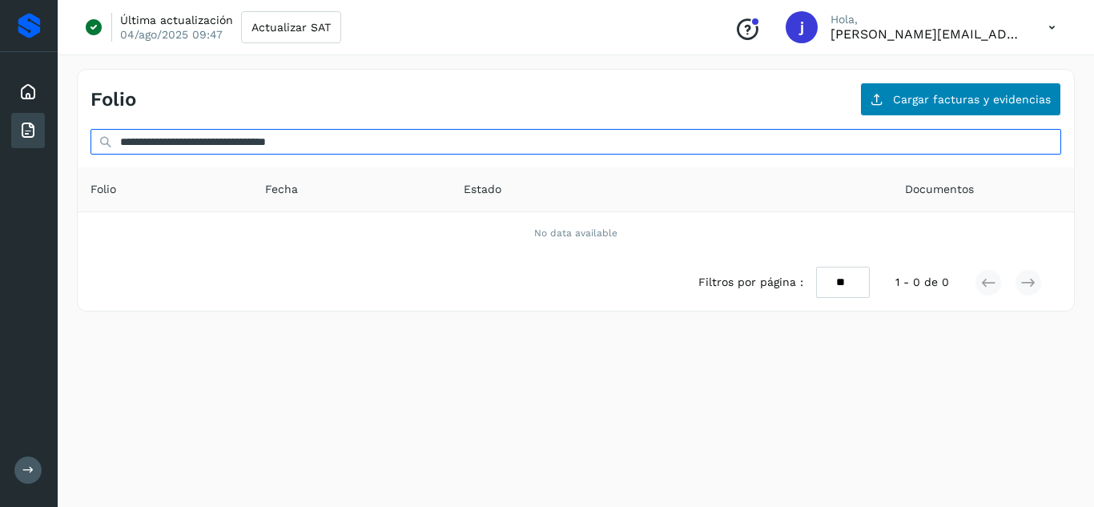  What do you see at coordinates (171, 34) in the screenshot?
I see `p: 04/ago/2025 09:47` at bounding box center [171, 34].